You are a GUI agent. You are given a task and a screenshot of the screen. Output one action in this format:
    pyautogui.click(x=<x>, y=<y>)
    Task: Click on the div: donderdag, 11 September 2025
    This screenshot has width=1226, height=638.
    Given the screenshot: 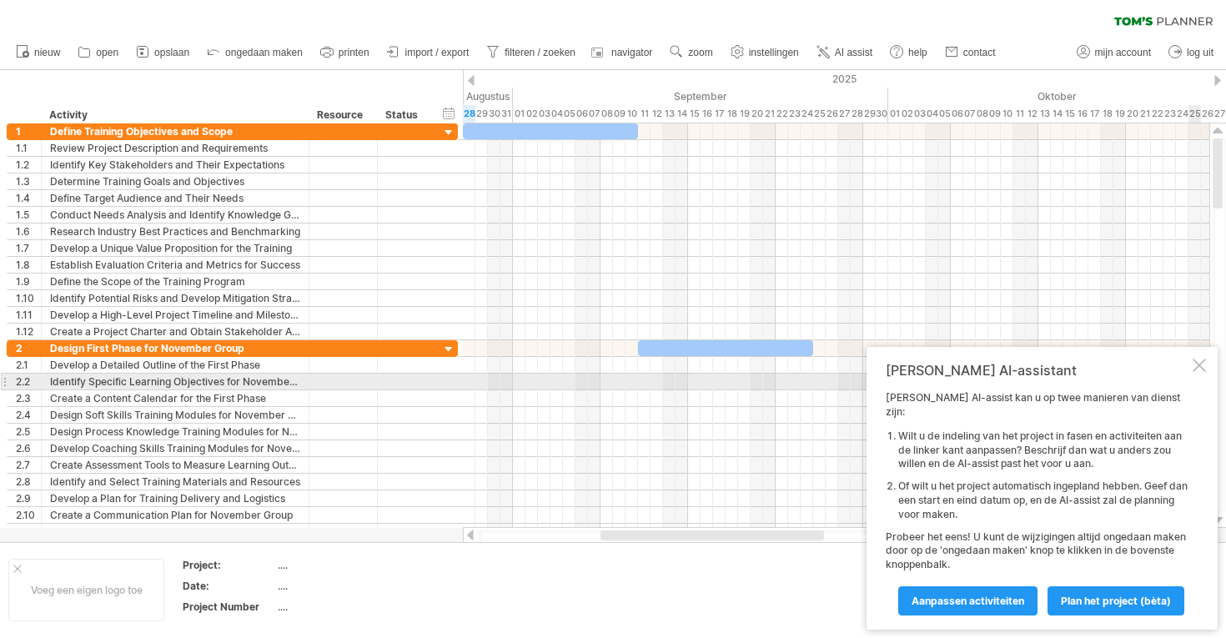 What is the action you would take?
    pyautogui.click(x=644, y=113)
    